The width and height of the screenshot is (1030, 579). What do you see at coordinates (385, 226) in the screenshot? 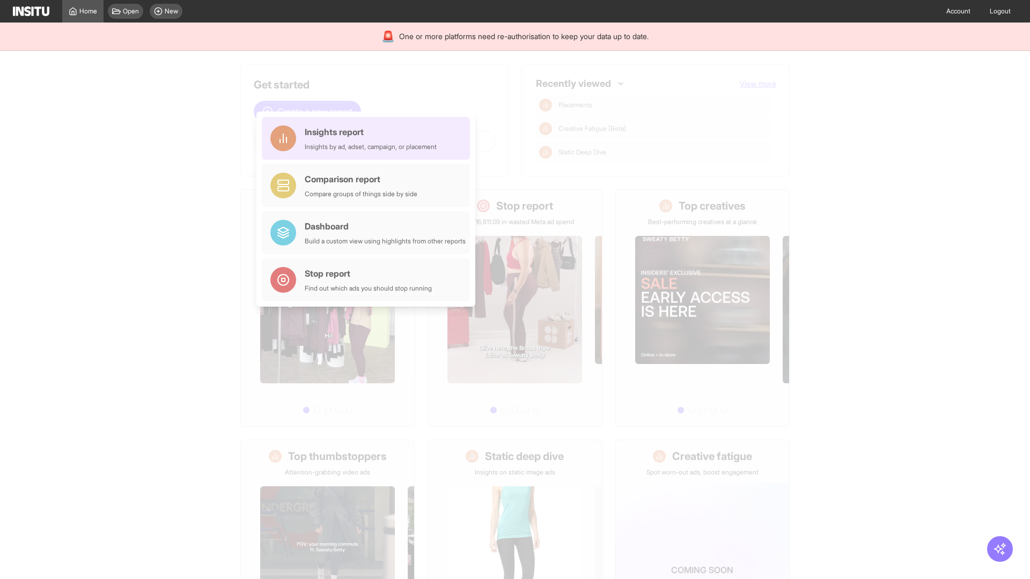
I see `div: Dashboard` at bounding box center [385, 226].